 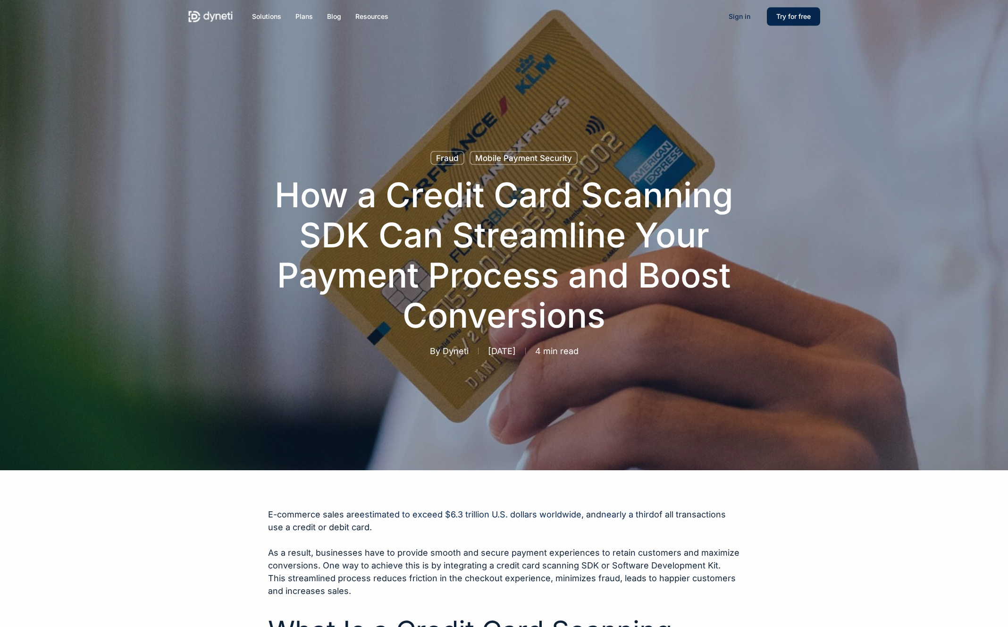 What do you see at coordinates (471, 514) in the screenshot?
I see `span: estimated to exceed $6.3 trillion U.S. dollars worldwide` at bounding box center [471, 514].